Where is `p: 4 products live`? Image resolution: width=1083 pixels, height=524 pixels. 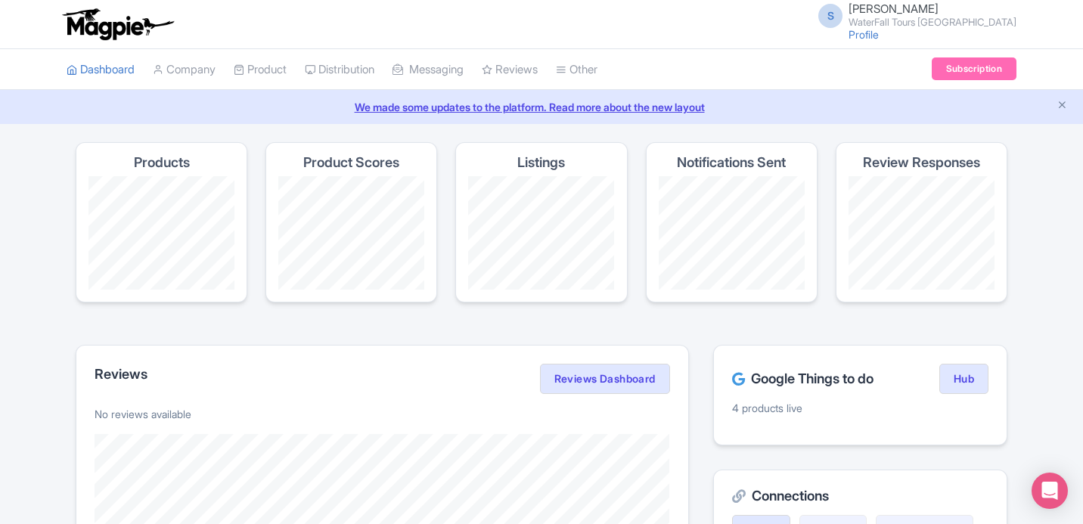 p: 4 products live is located at coordinates (860, 408).